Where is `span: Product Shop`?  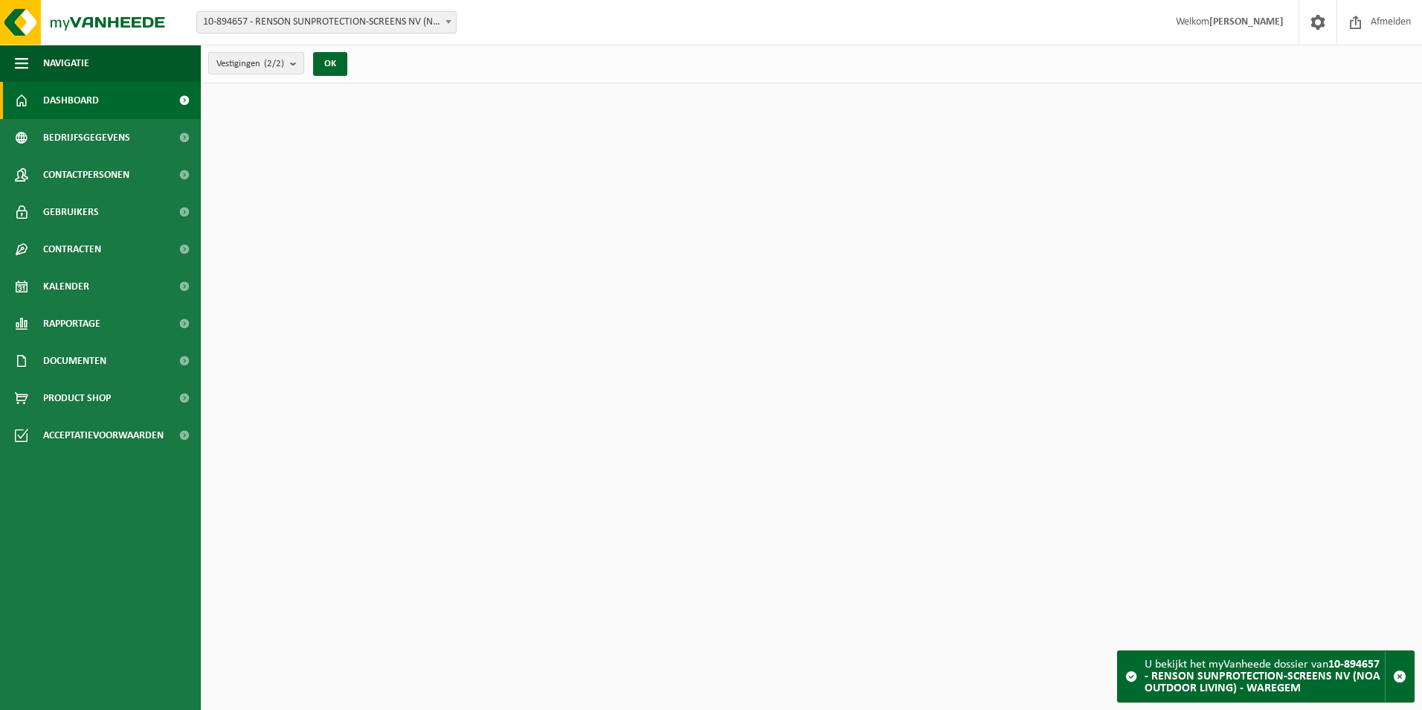 span: Product Shop is located at coordinates (77, 398).